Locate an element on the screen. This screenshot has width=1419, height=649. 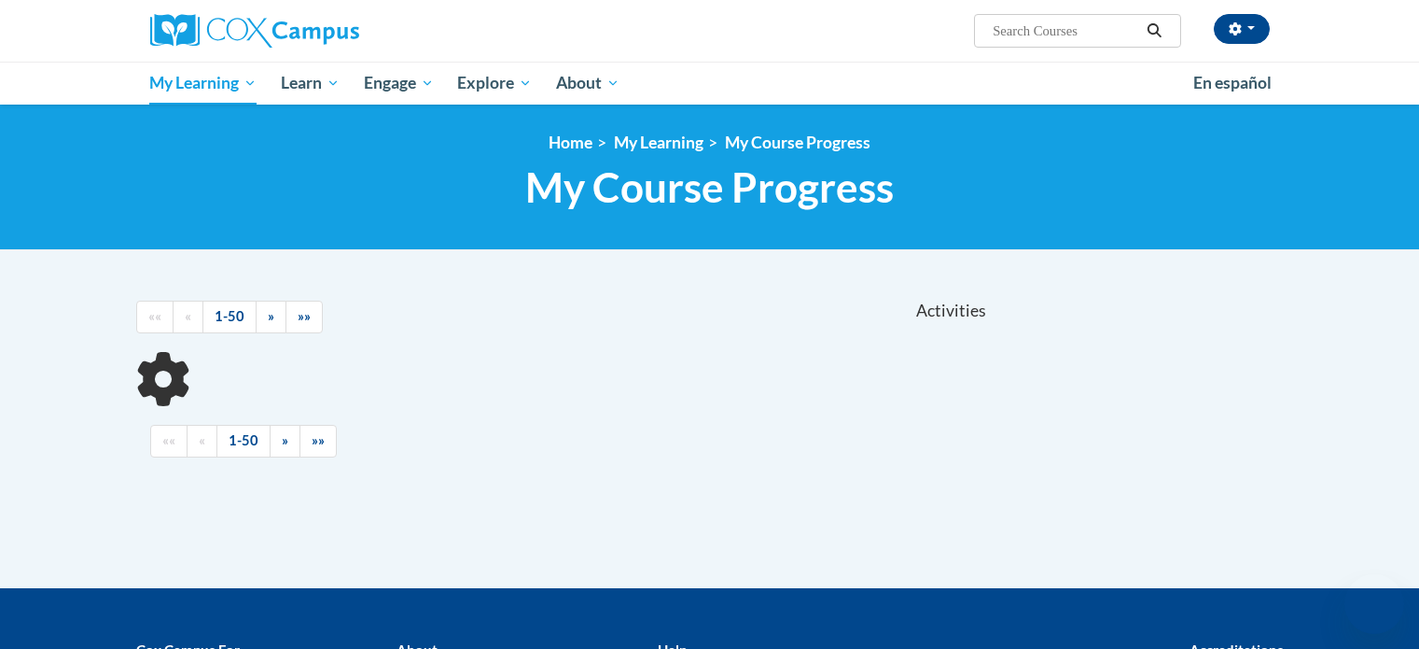
a: Home is located at coordinates (570, 142).